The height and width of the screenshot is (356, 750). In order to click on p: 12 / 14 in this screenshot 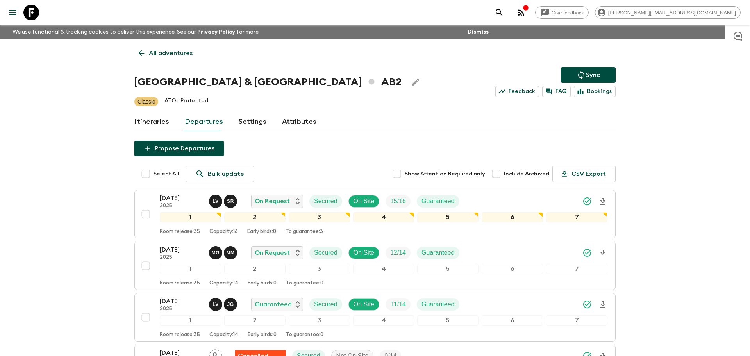, I will do `click(398, 253)`.